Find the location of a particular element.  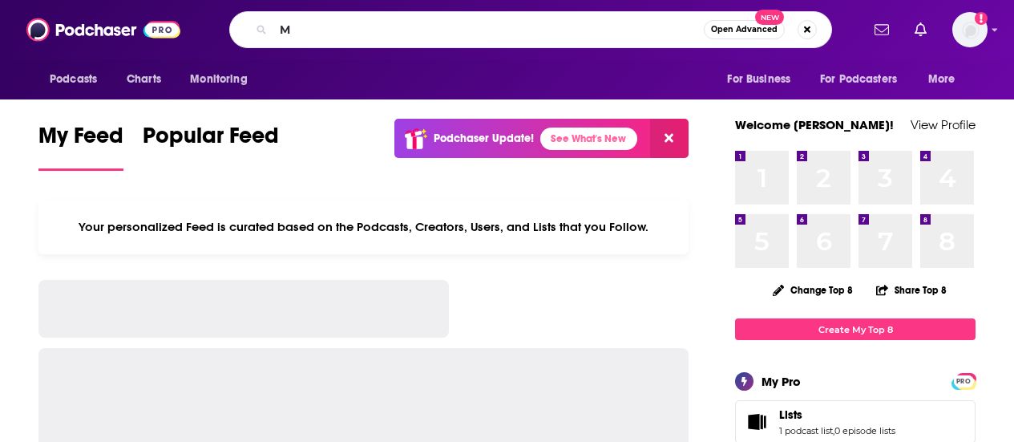

div: Search podcasts, credits, & more... is located at coordinates (531, 30).